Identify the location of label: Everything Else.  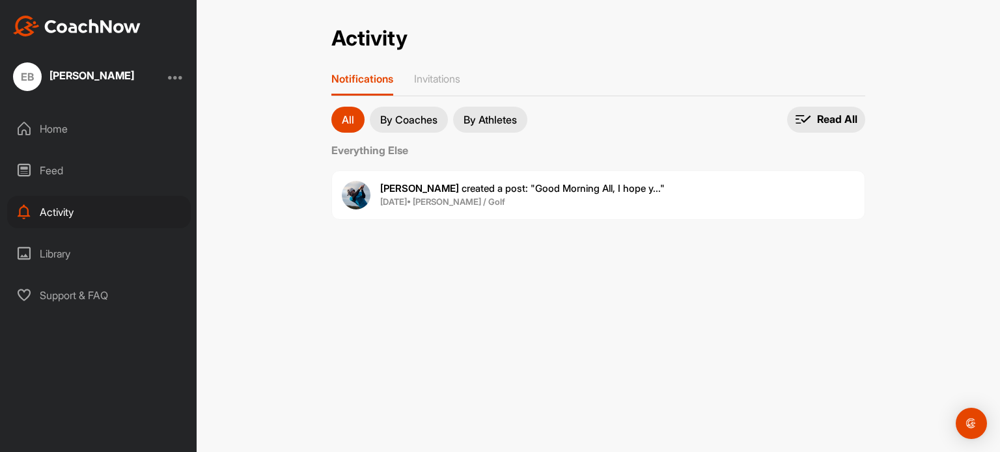
(598, 150).